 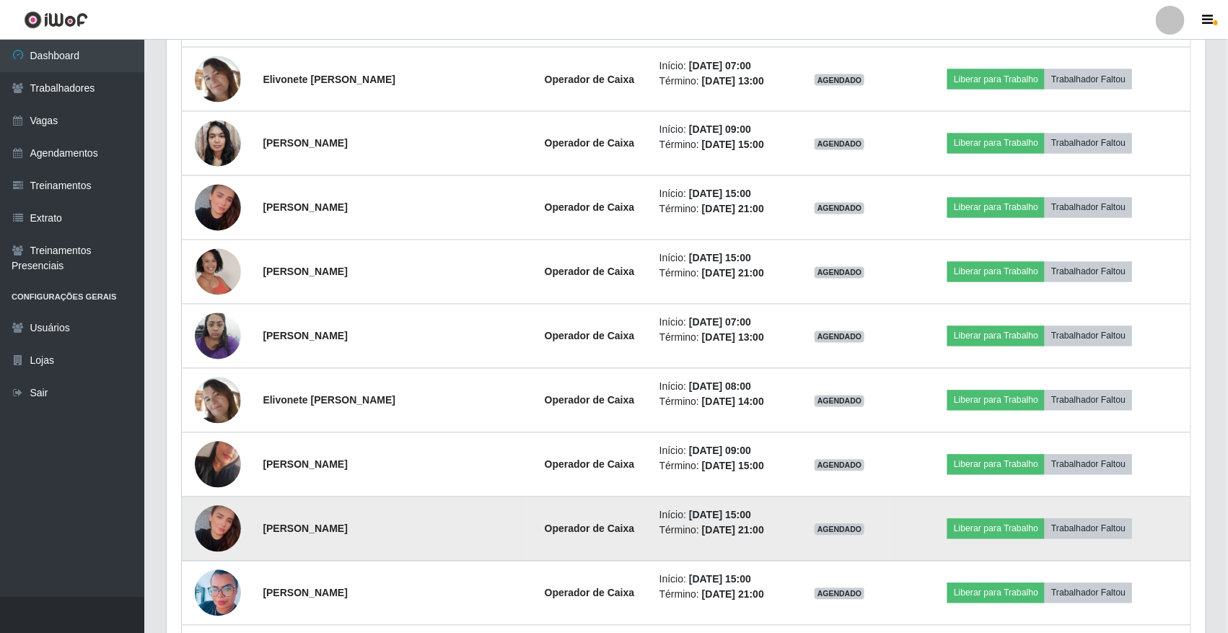 What do you see at coordinates (218, 465) in the screenshot?
I see `img: 1724780126479.jpeg` at bounding box center [218, 465].